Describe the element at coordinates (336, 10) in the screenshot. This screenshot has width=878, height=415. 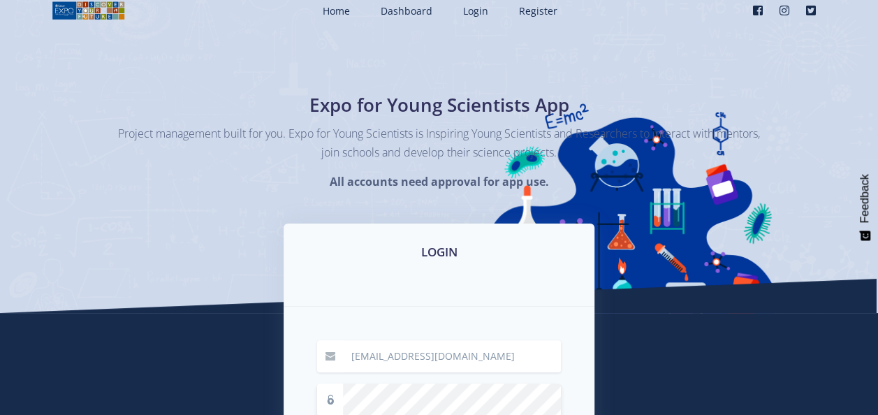
I see `span: Home` at that location.